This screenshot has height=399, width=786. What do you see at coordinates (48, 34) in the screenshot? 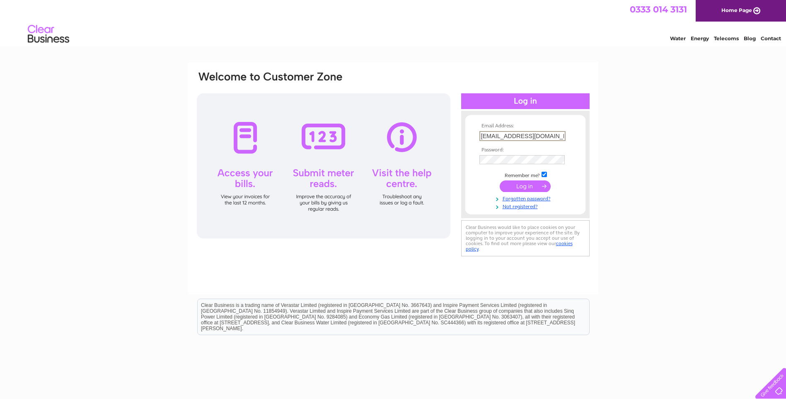
I see `img: logo.png` at bounding box center [48, 34].